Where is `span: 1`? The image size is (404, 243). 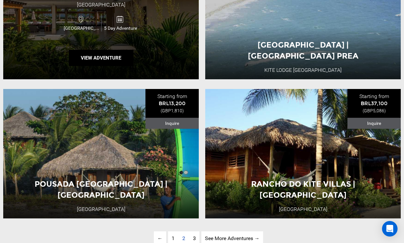 span: 1 is located at coordinates (173, 238).